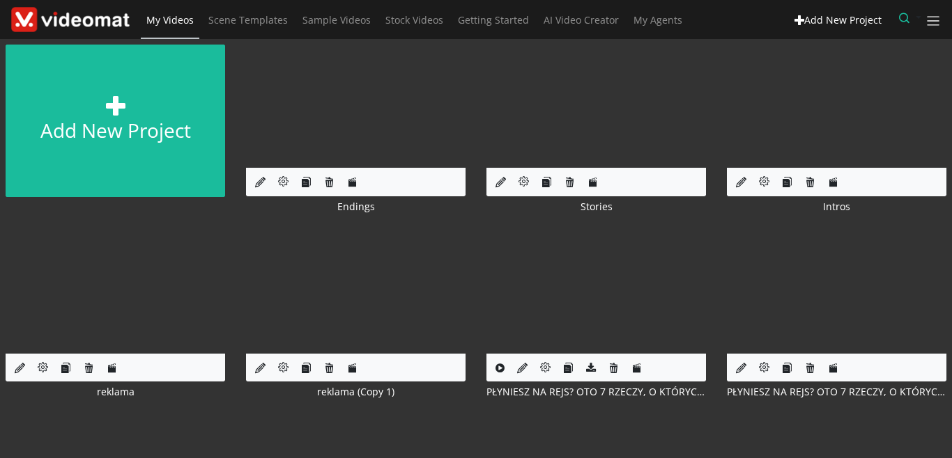  Describe the element at coordinates (596, 206) in the screenshot. I see `div: Stories` at that location.